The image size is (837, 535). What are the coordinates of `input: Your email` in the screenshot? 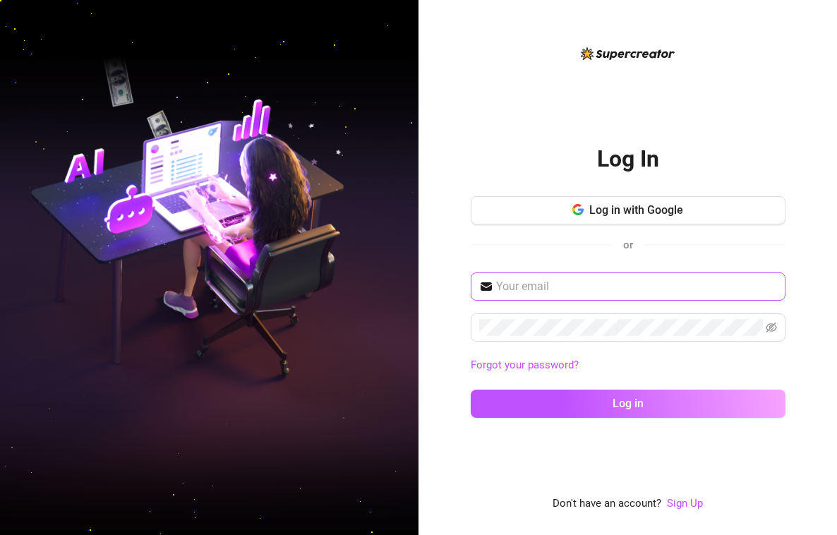 It's located at (637, 287).